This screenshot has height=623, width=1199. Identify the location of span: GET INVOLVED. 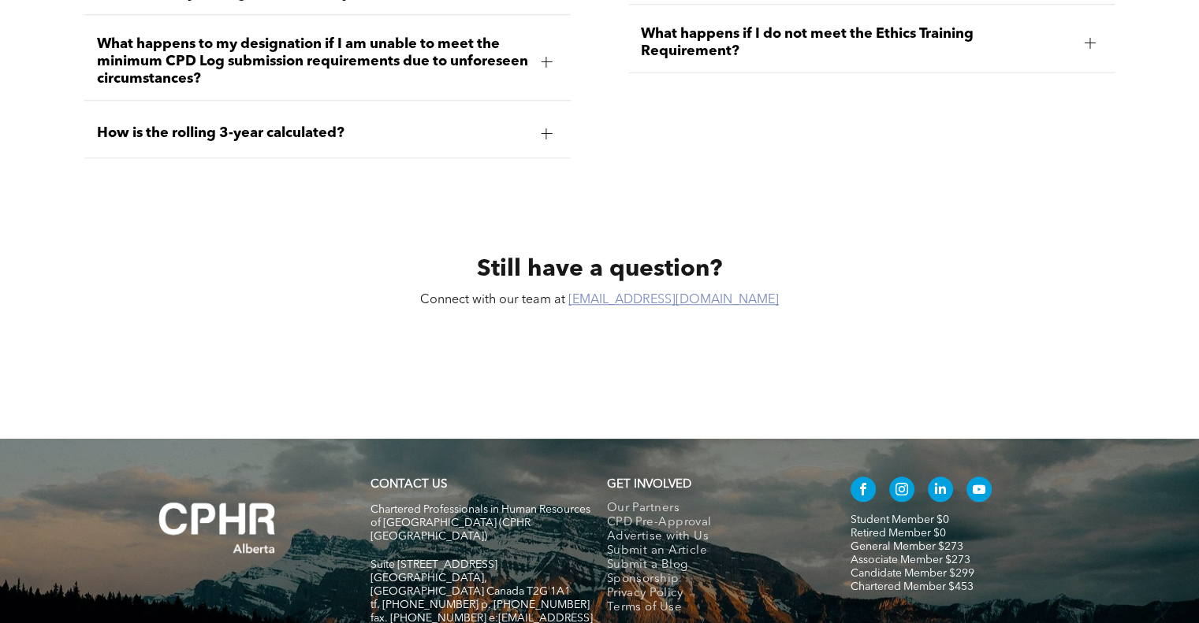
(649, 485).